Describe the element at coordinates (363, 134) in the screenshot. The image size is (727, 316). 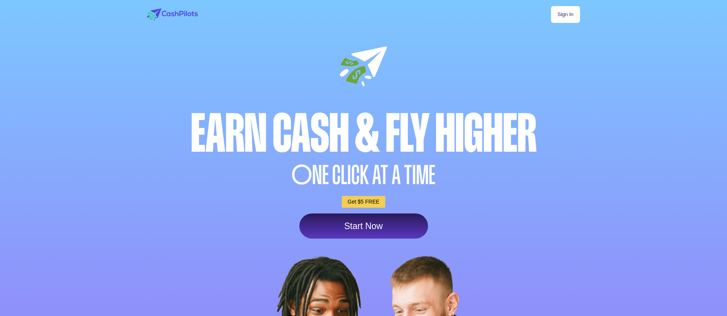
I see `div: Earn Cash & Fly higher` at that location.